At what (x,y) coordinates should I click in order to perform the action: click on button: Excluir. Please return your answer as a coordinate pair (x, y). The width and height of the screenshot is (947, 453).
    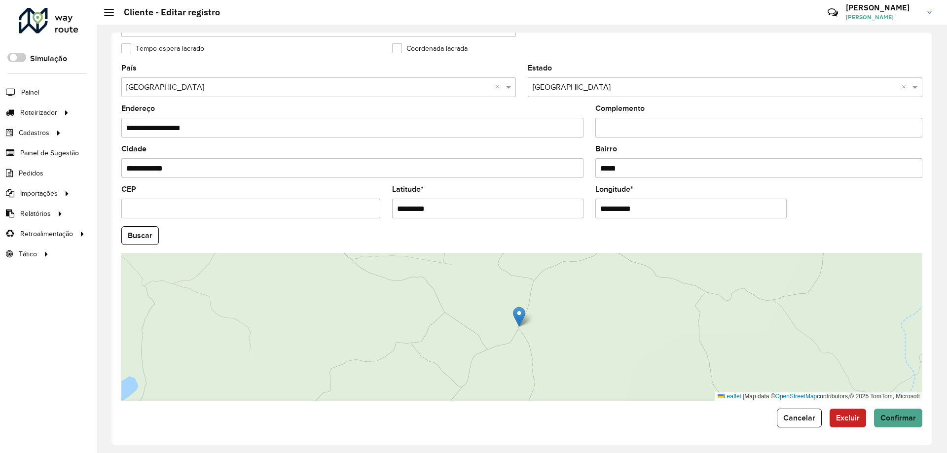
    Looking at the image, I should click on (848, 418).